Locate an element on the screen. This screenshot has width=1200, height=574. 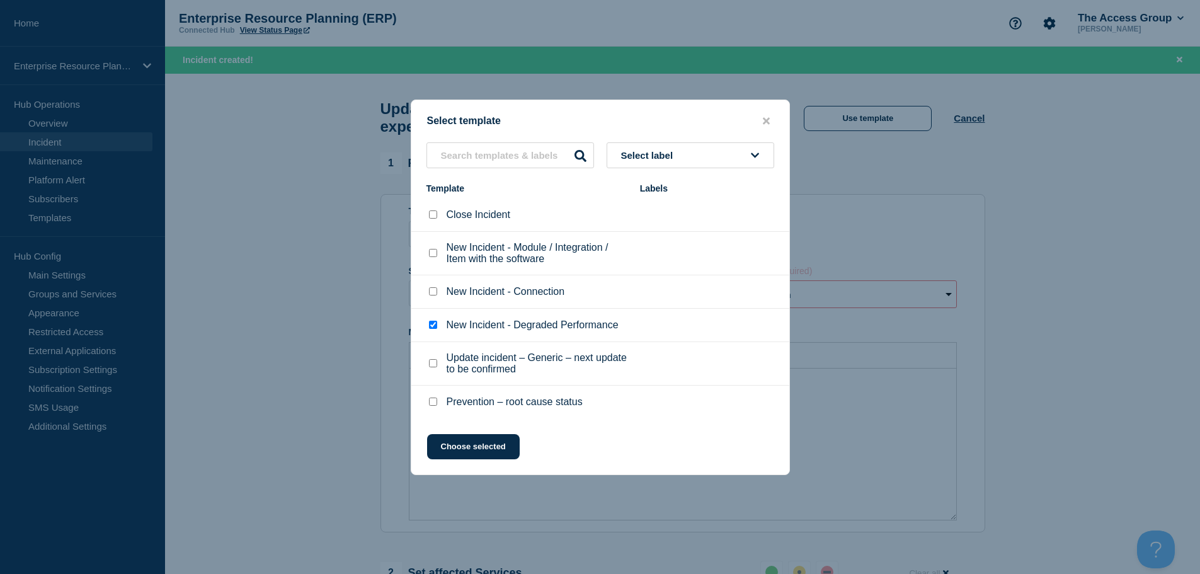
p: Update incident – Generic – next update to be confirmed is located at coordinates (537, 364).